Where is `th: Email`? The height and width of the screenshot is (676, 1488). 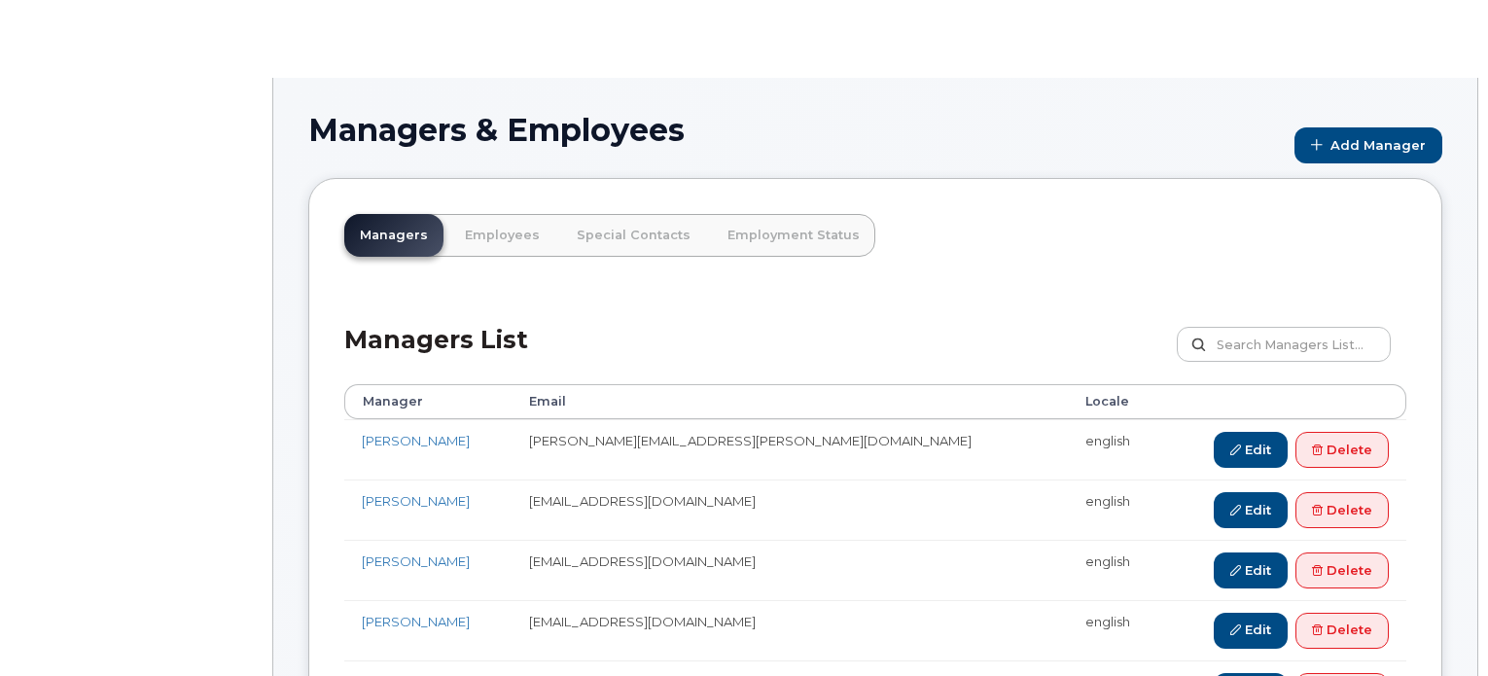 th: Email is located at coordinates (790, 402).